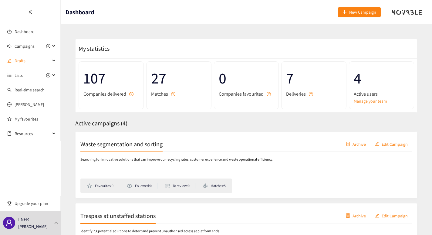  Describe the element at coordinates (296, 94) in the screenshot. I see `span: Deliveries` at that location.